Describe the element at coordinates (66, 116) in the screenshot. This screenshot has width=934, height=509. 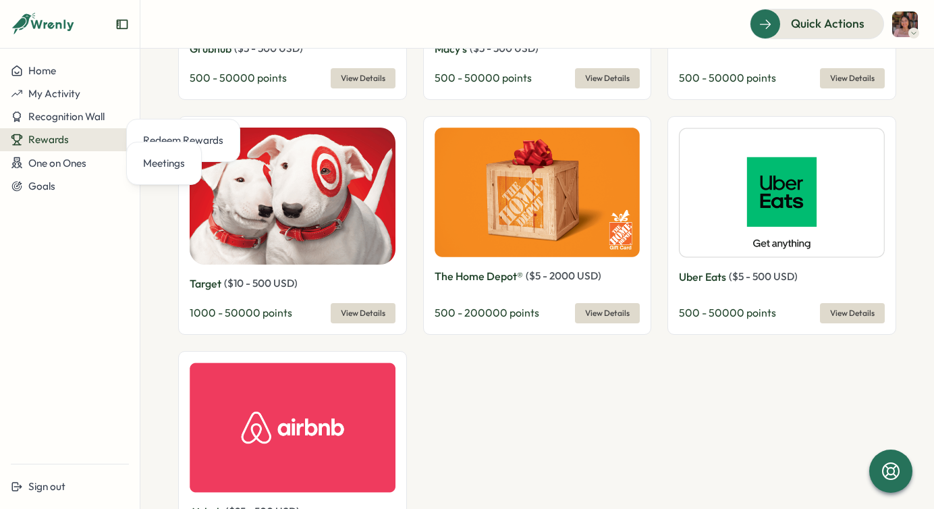
I see `span: Recognition Wall` at that location.